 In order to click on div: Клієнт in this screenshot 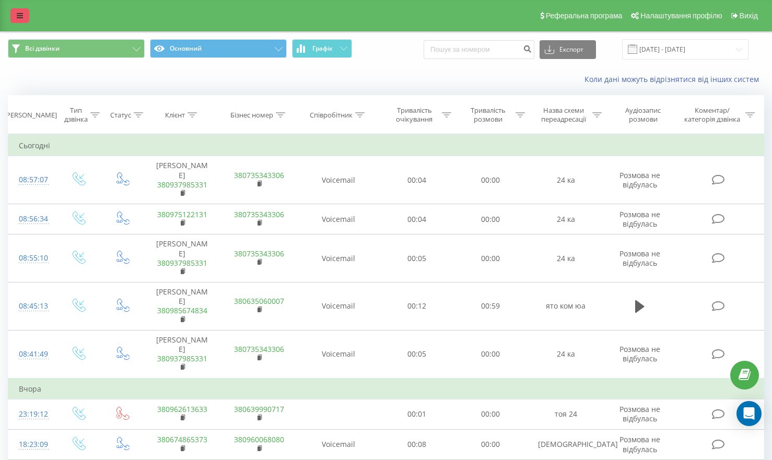, I will do `click(175, 115)`.